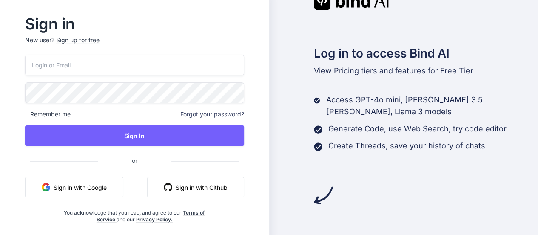  What do you see at coordinates (418, 129) in the screenshot?
I see `p: Generate Code, use Web Search, try code editor` at bounding box center [418, 129].